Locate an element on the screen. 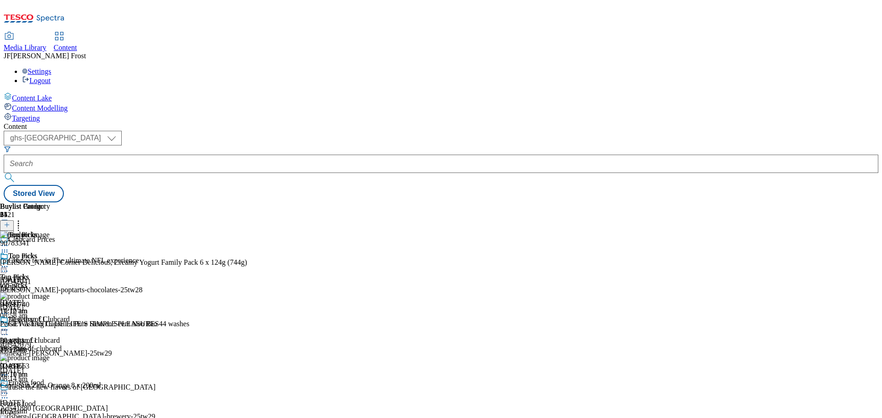 Image resolution: width=882 pixels, height=418 pixels. span: Content Lake is located at coordinates (32, 98).